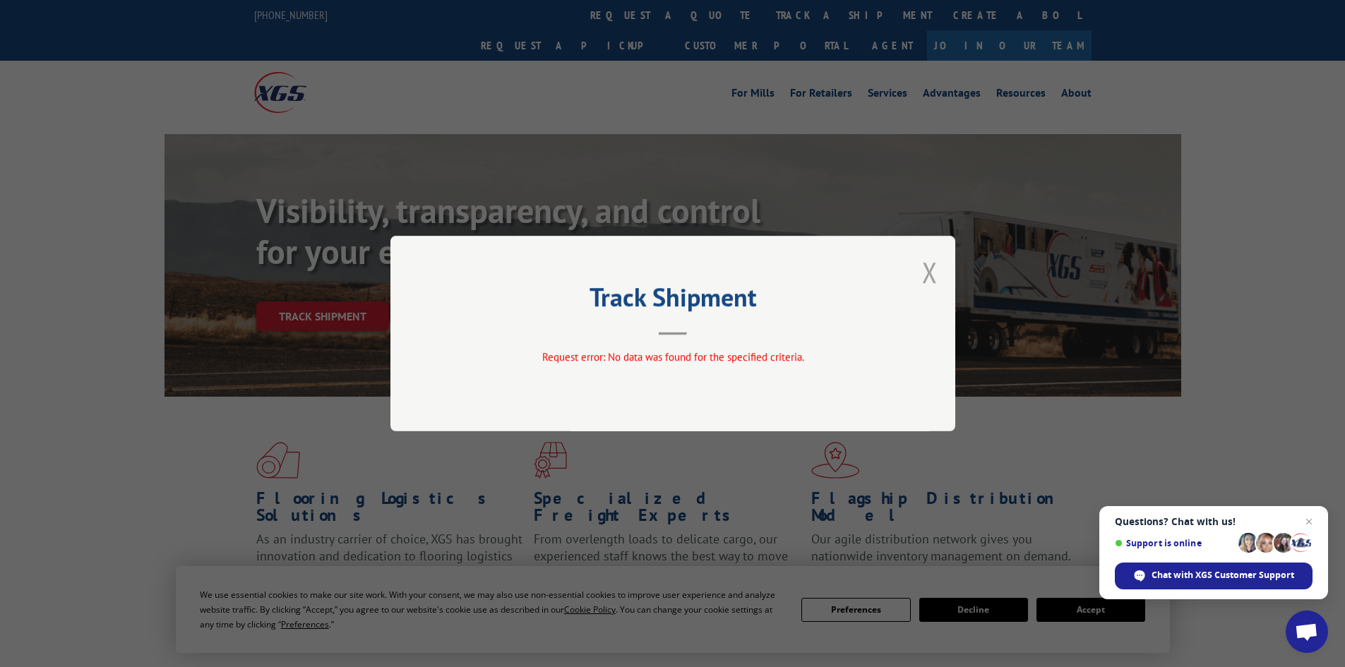 The width and height of the screenshot is (1345, 667). Describe the element at coordinates (1223, 575) in the screenshot. I see `span: Chat with XGS Customer Support` at that location.